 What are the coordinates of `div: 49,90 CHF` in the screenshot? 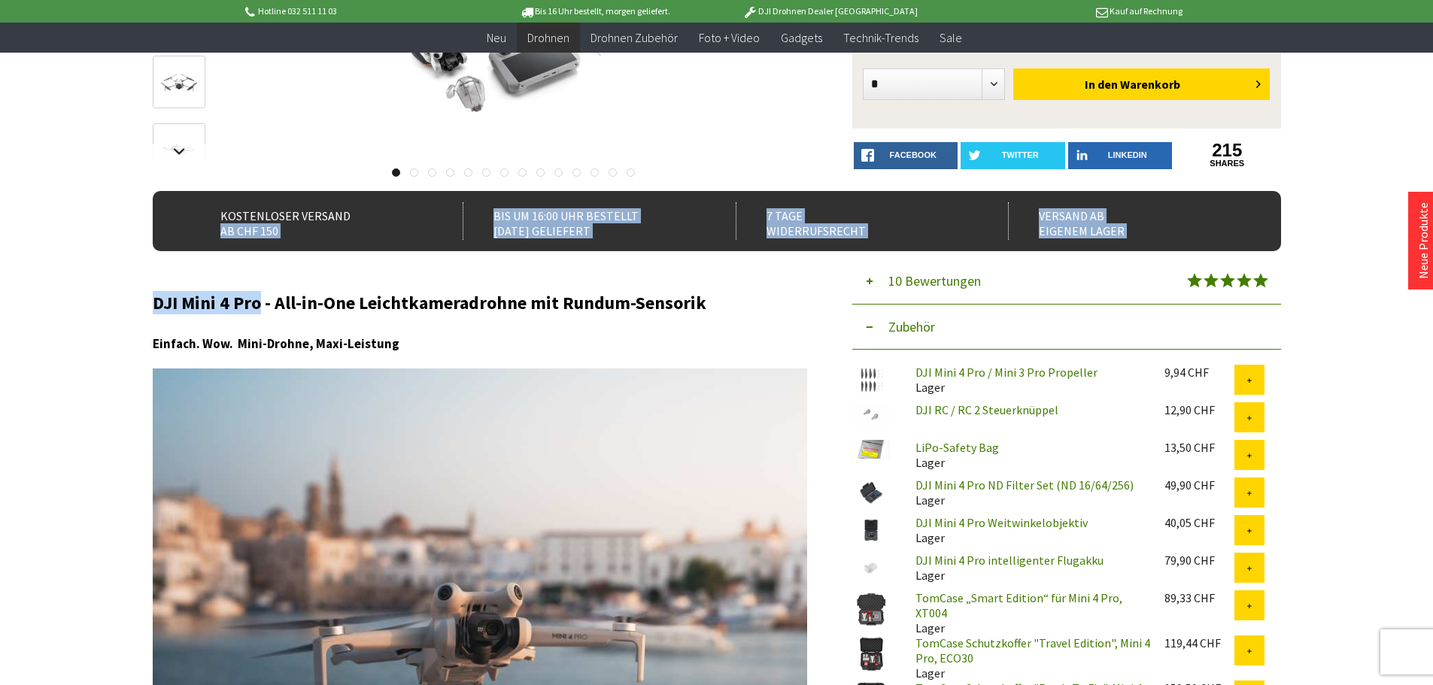 It's located at (1199, 485).